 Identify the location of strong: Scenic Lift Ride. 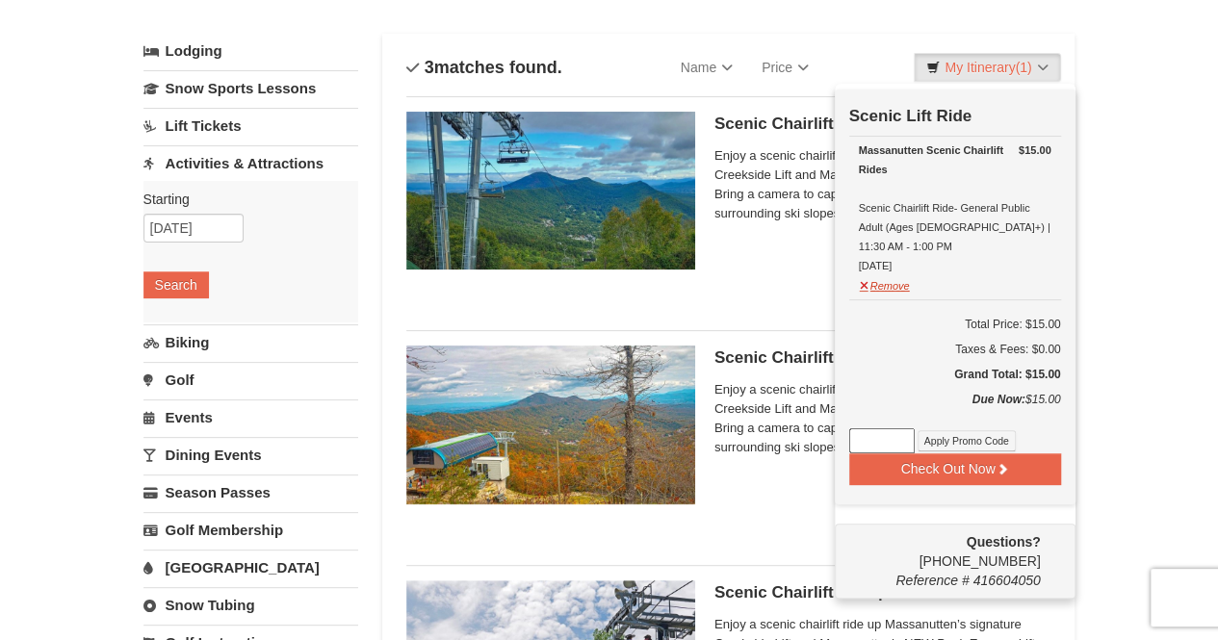
(911, 116).